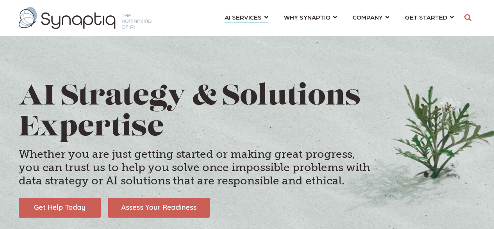 This screenshot has height=229, width=494. What do you see at coordinates (85, 18) in the screenshot?
I see `a: synaptiq logo-1` at bounding box center [85, 18].